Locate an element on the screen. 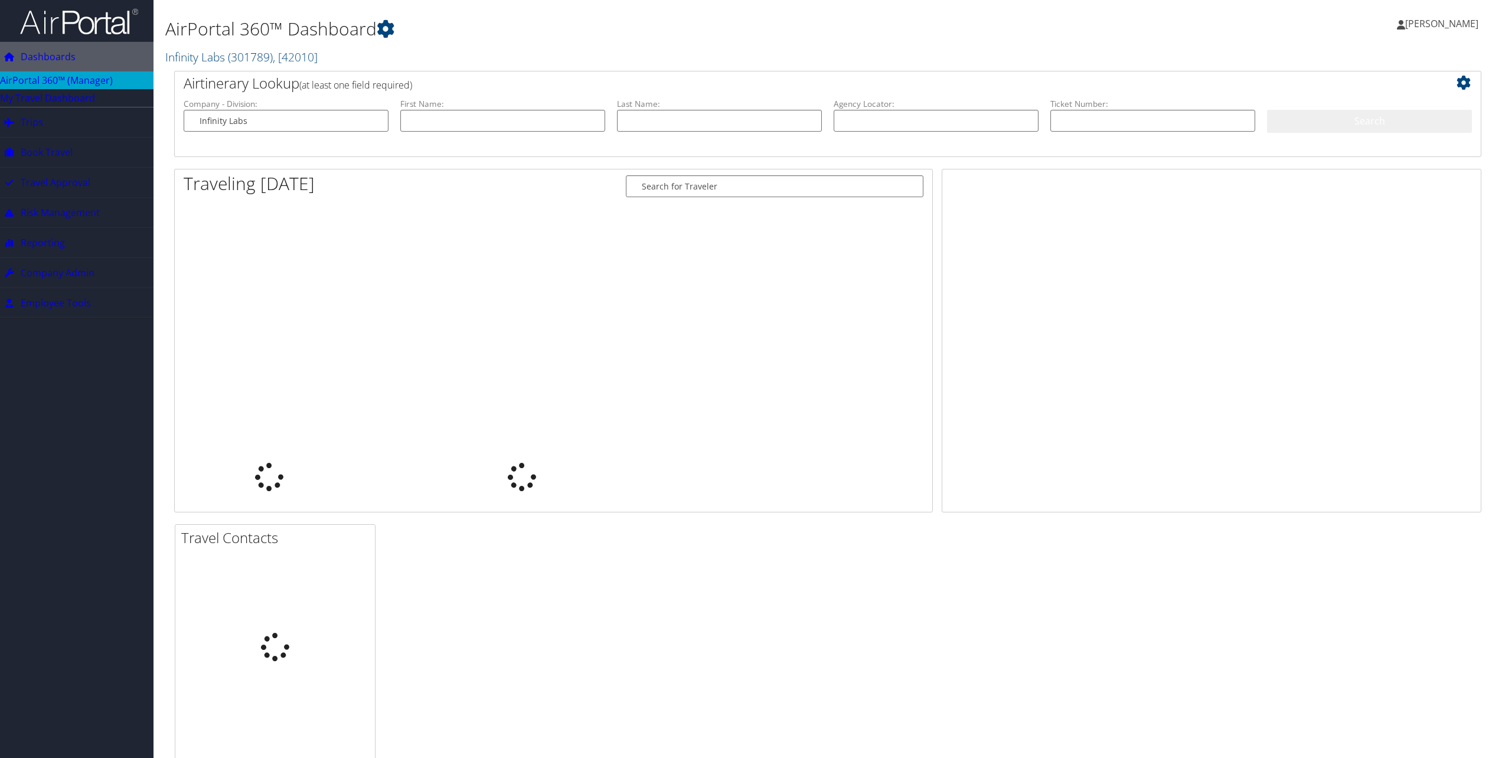 The width and height of the screenshot is (1502, 758). span: Travel Approval is located at coordinates (57, 182).